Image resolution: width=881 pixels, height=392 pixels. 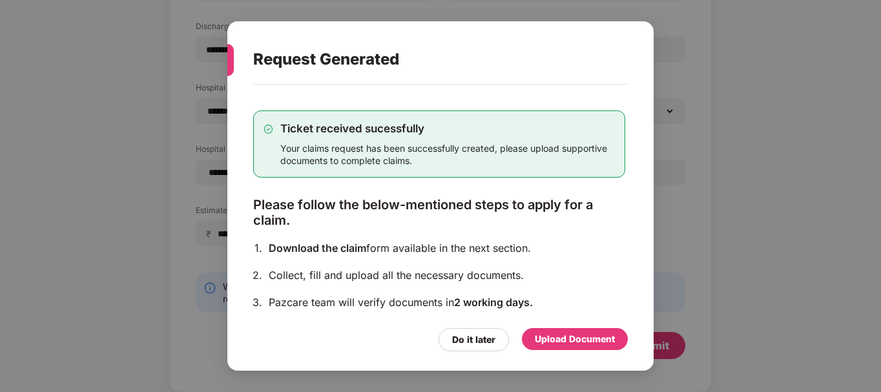 What do you see at coordinates (439, 213) in the screenshot?
I see `div: Please follow the below-mentioned steps to apply for a claim.` at bounding box center [439, 213].